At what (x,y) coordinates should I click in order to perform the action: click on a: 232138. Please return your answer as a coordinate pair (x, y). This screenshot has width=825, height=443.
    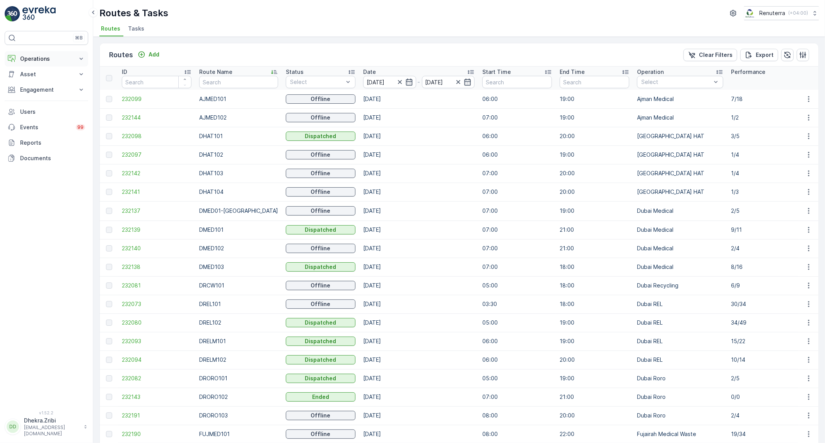
    Looking at the image, I should click on (157, 267).